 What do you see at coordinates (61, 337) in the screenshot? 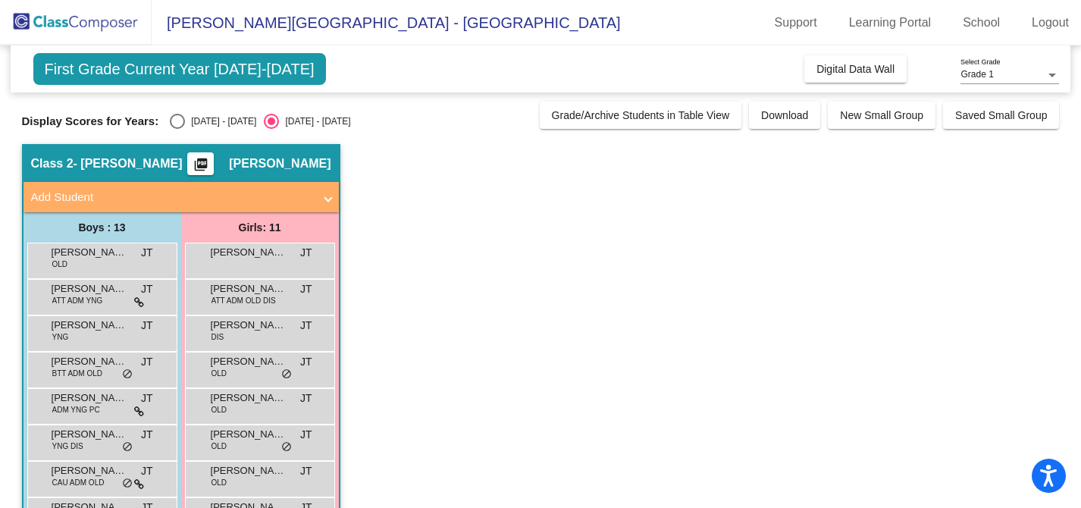
I see `span: YNG` at bounding box center [61, 337].